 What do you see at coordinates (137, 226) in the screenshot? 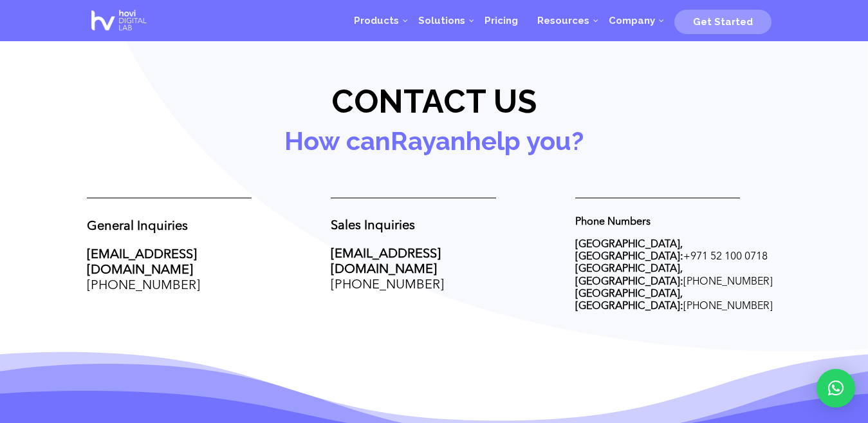
I see `strong: General Inquiries` at bounding box center [137, 226].